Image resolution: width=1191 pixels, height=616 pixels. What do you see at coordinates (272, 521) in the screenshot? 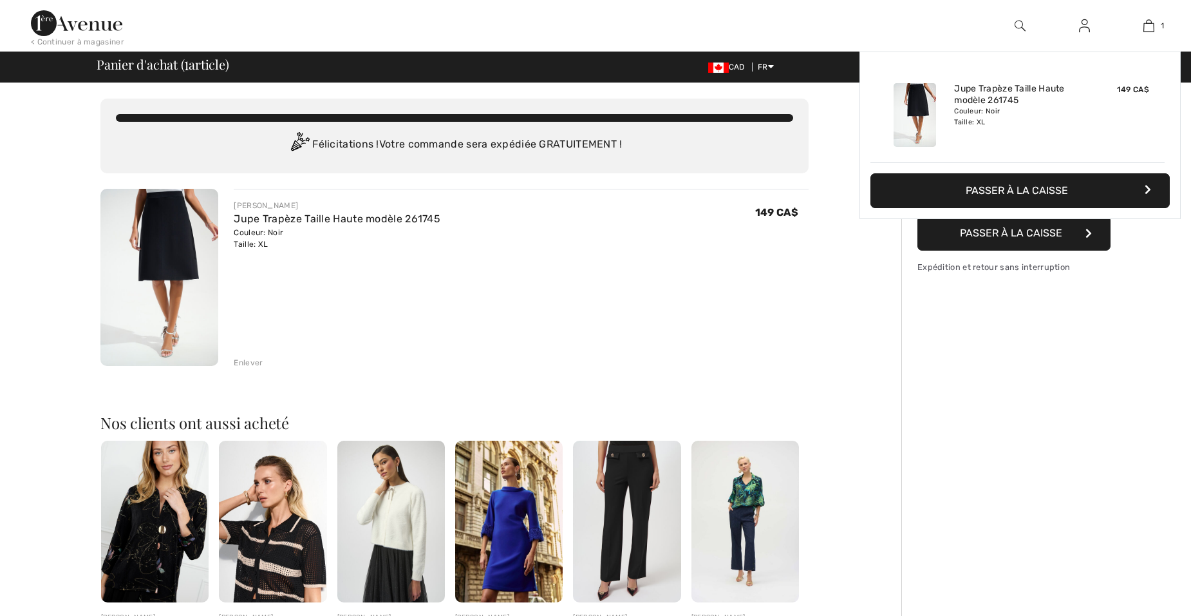
I see `img: Chemise Décontractée Rayée modèle 252924` at bounding box center [272, 521].